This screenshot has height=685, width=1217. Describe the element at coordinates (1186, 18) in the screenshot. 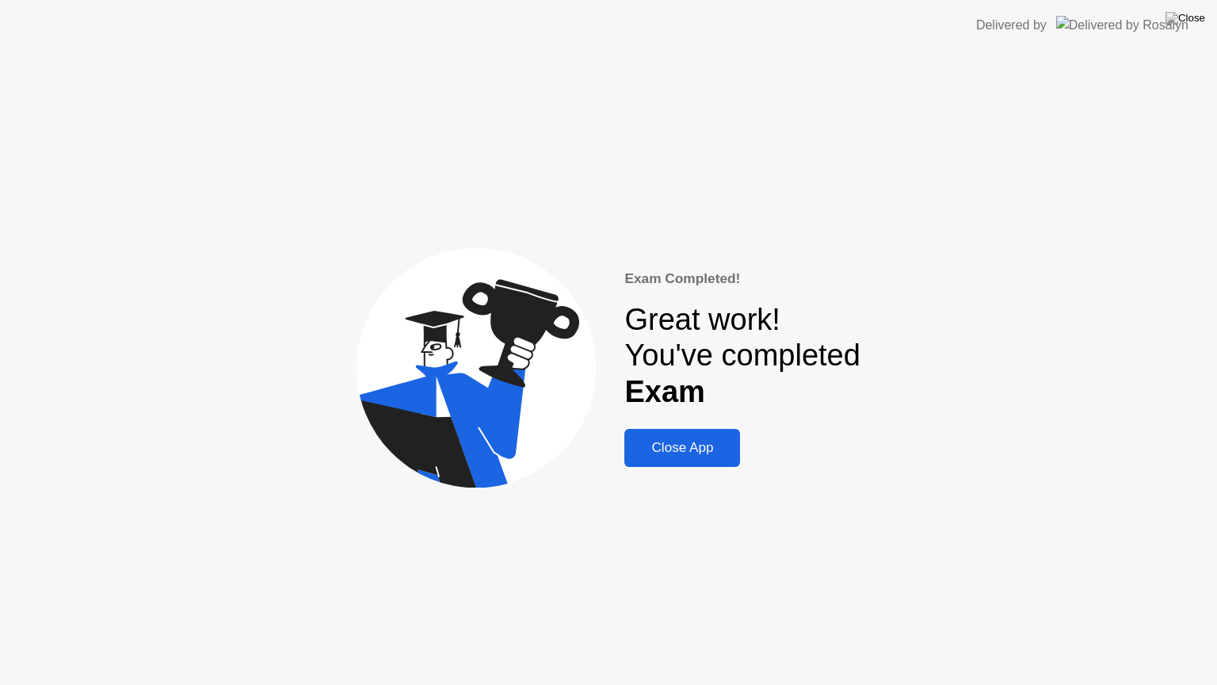

I see `img: Close` at that location.